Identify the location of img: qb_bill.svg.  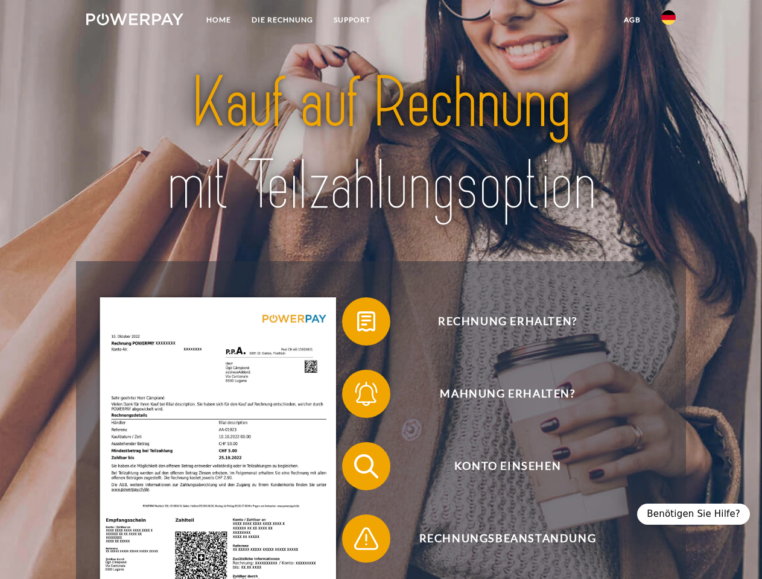
(366, 321).